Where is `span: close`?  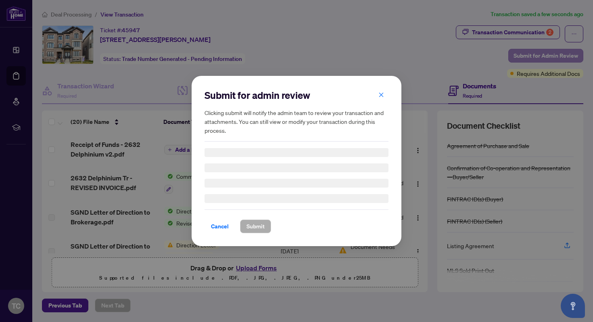 span: close is located at coordinates (381, 95).